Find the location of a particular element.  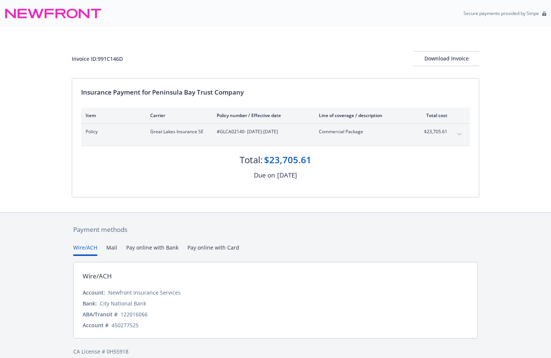

div: Wire/ACH is located at coordinates (97, 276).